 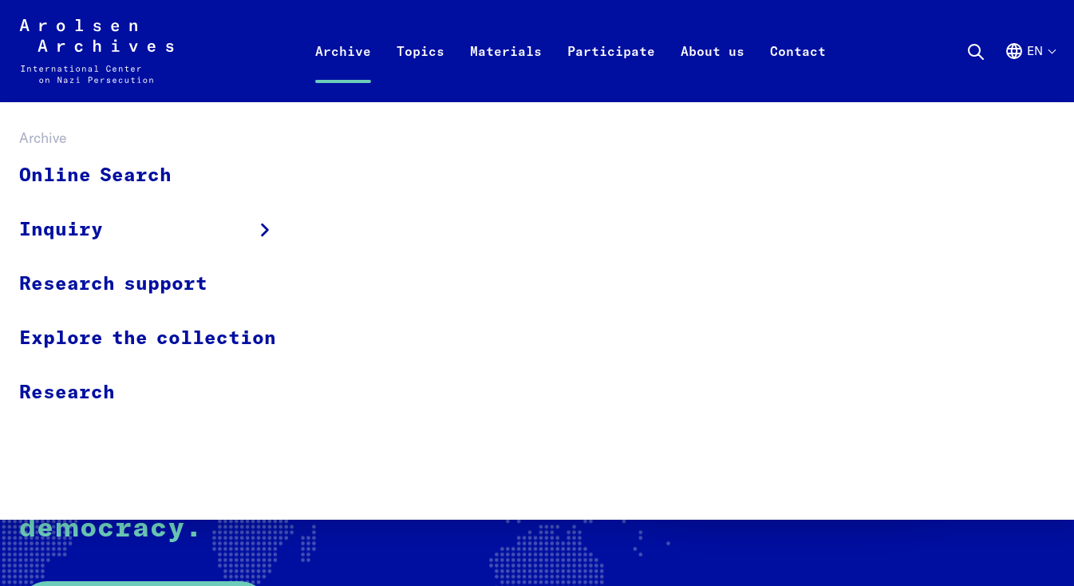 I want to click on button: English, language selection, so click(x=1029, y=70).